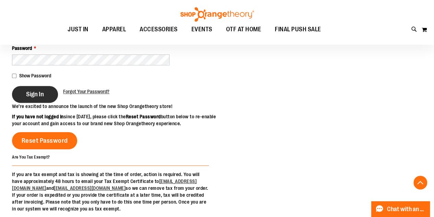  I want to click on strong: If you have not logged in, so click(38, 116).